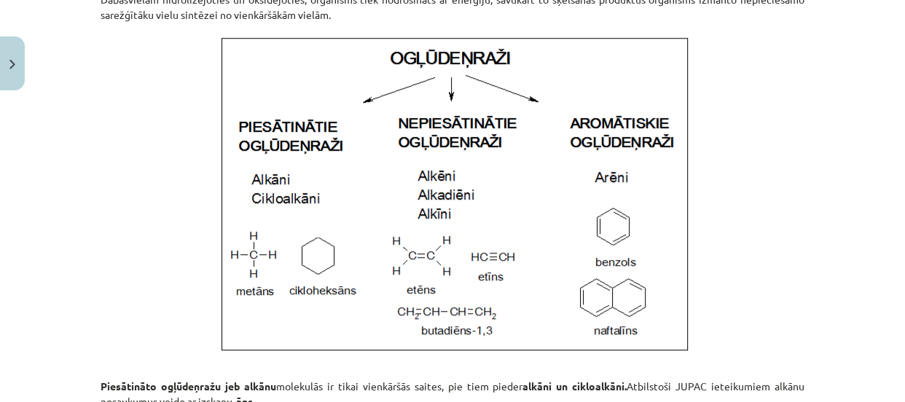  What do you see at coordinates (12, 64) in the screenshot?
I see `img: icon-close-lesson-0947bae3869378f0d4975bcd49f059093ad1ed9edebbc8119c70593378902aed.svg` at bounding box center [12, 64].